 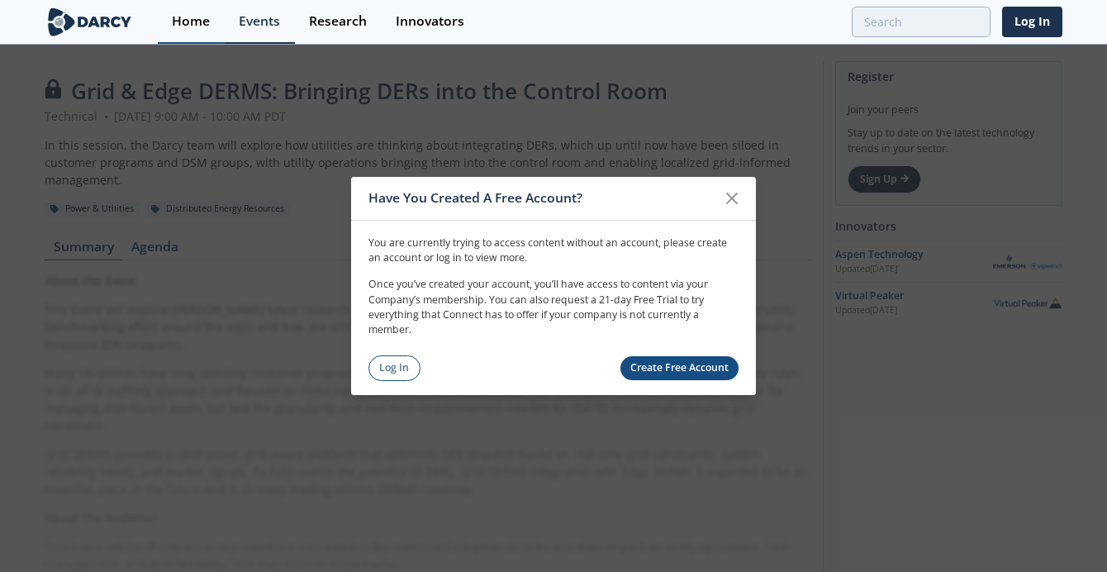 I want to click on div: Have You Created A Free Account?, so click(x=542, y=198).